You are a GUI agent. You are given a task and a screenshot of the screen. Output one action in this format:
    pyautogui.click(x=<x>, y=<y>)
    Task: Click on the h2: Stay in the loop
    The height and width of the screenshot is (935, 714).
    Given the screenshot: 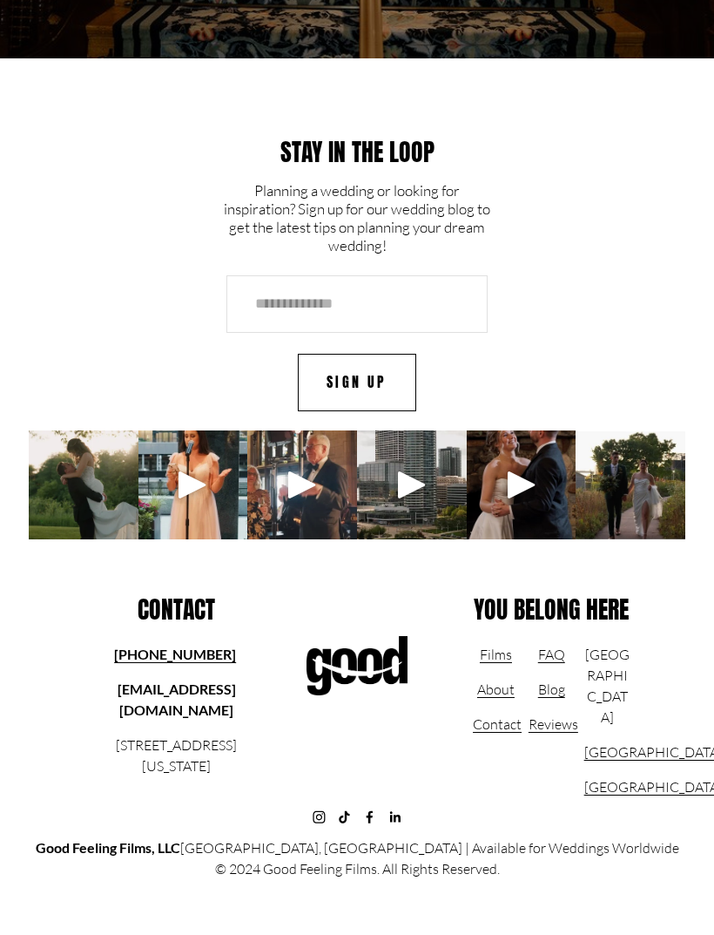 What is the action you would take?
    pyautogui.click(x=357, y=152)
    